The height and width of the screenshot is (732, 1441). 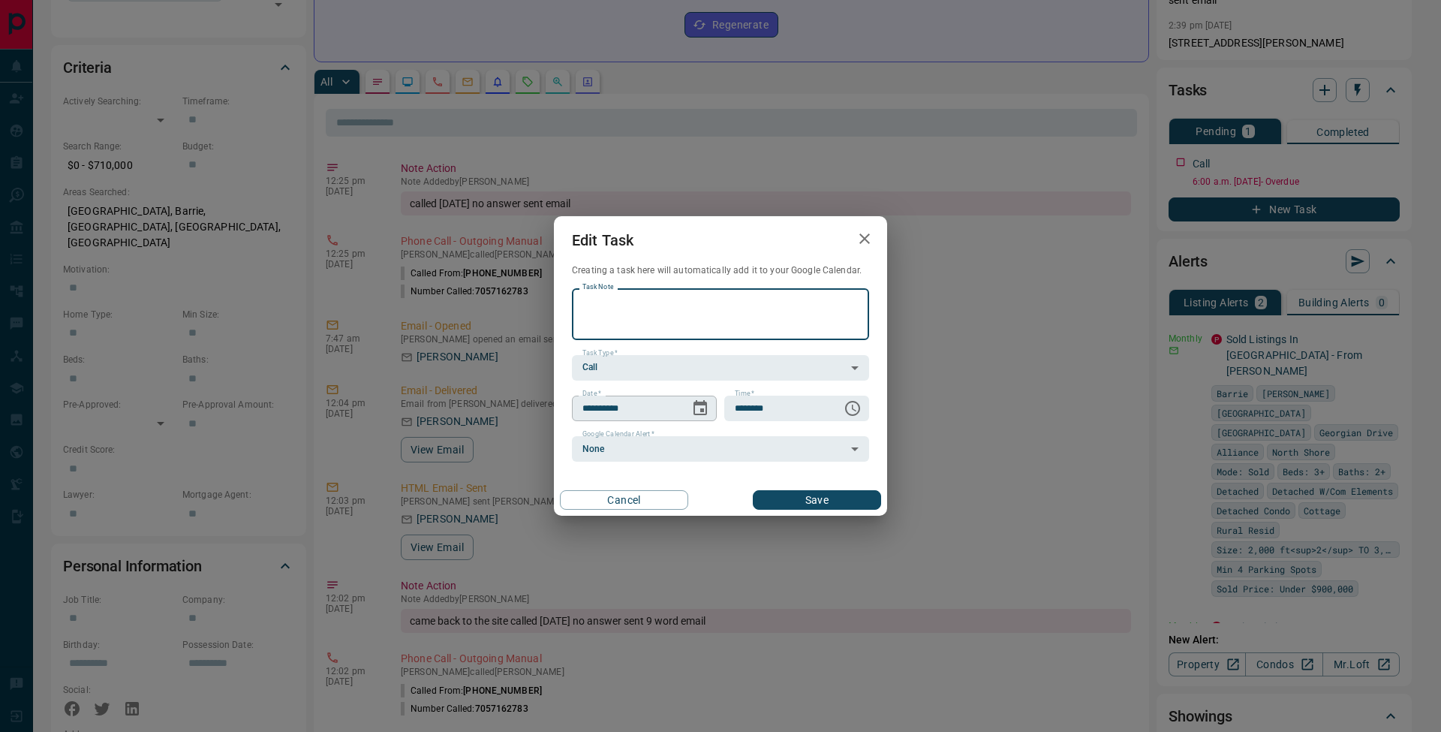 What do you see at coordinates (591, 393) in the screenshot?
I see `label: Date` at bounding box center [591, 393].